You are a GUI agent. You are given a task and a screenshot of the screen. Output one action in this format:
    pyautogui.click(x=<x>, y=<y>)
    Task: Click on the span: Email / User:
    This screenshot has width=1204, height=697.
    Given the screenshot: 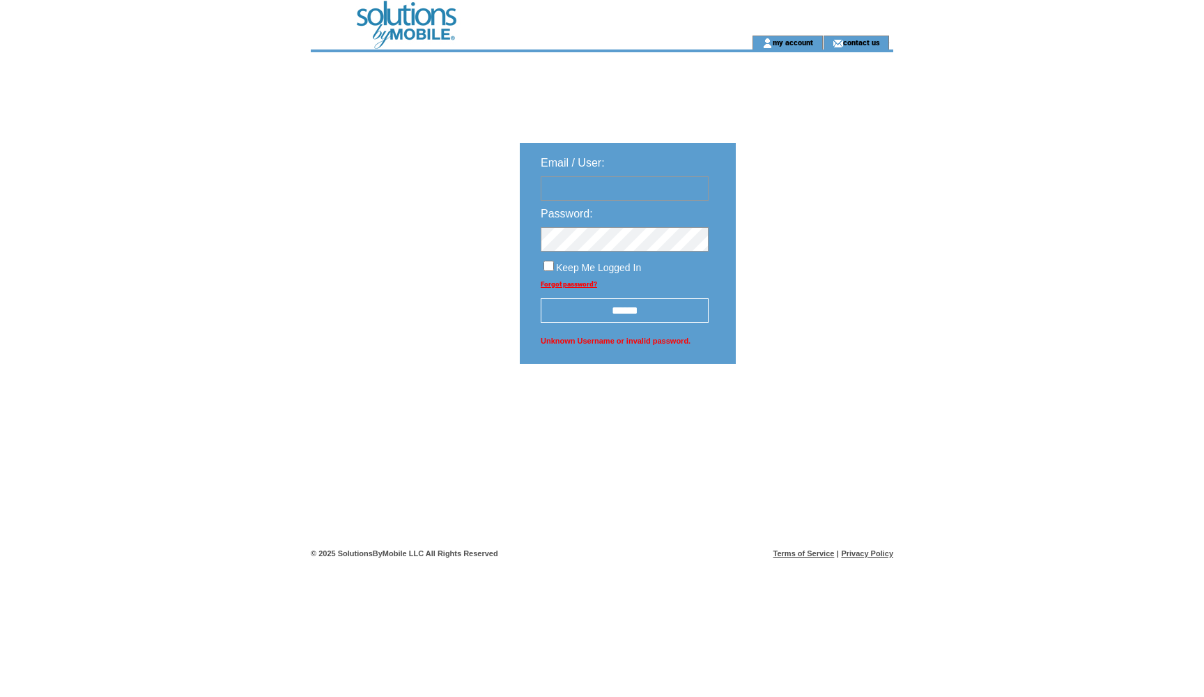 What is the action you would take?
    pyautogui.click(x=573, y=162)
    